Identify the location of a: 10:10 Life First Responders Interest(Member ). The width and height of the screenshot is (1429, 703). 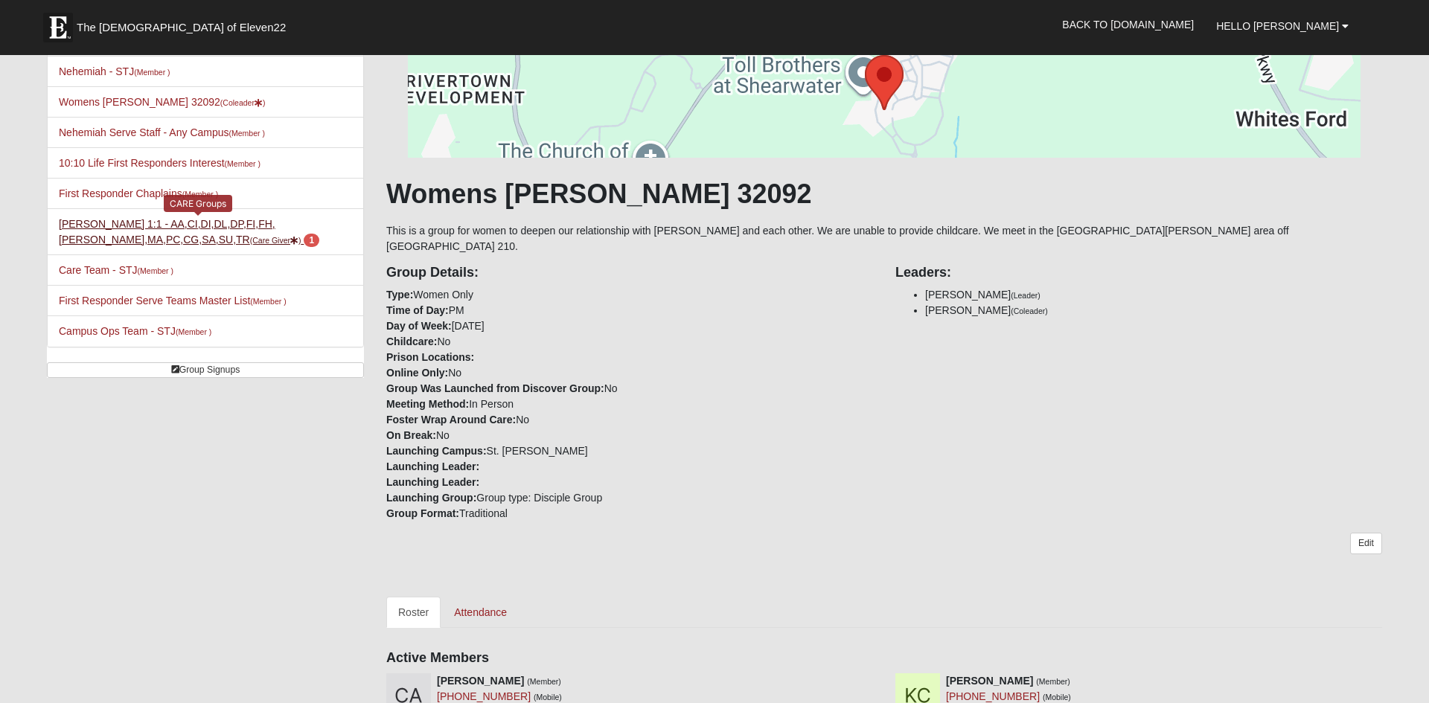
(159, 163).